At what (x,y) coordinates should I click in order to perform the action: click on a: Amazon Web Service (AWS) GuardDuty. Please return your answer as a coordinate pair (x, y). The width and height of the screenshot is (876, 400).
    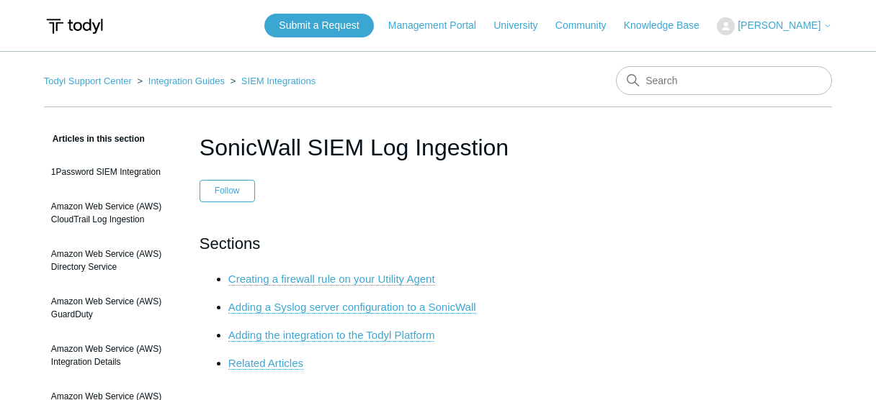
    Looking at the image, I should click on (111, 308).